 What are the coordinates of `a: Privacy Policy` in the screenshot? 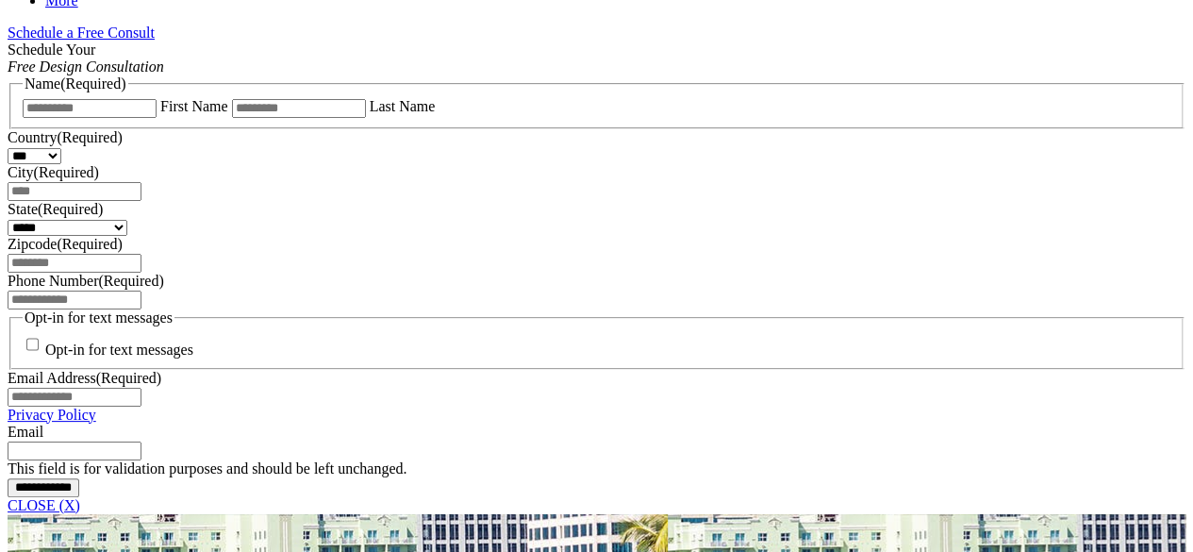 It's located at (52, 414).